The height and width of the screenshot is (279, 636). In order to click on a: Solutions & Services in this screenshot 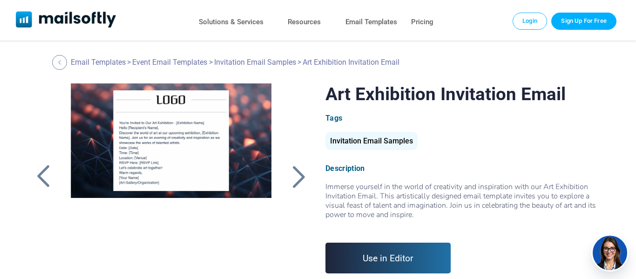, I will do `click(231, 22)`.